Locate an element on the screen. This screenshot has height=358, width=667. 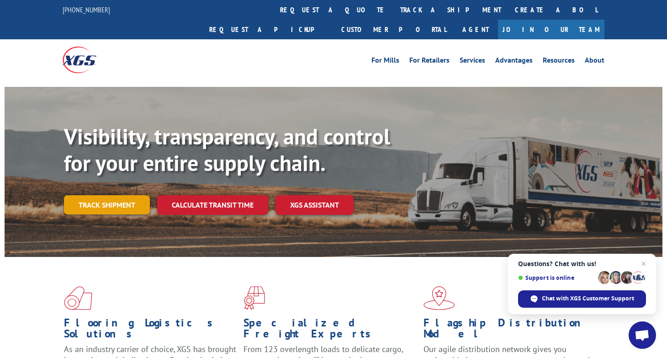
a: XGS ASSISTANT is located at coordinates (314, 205).